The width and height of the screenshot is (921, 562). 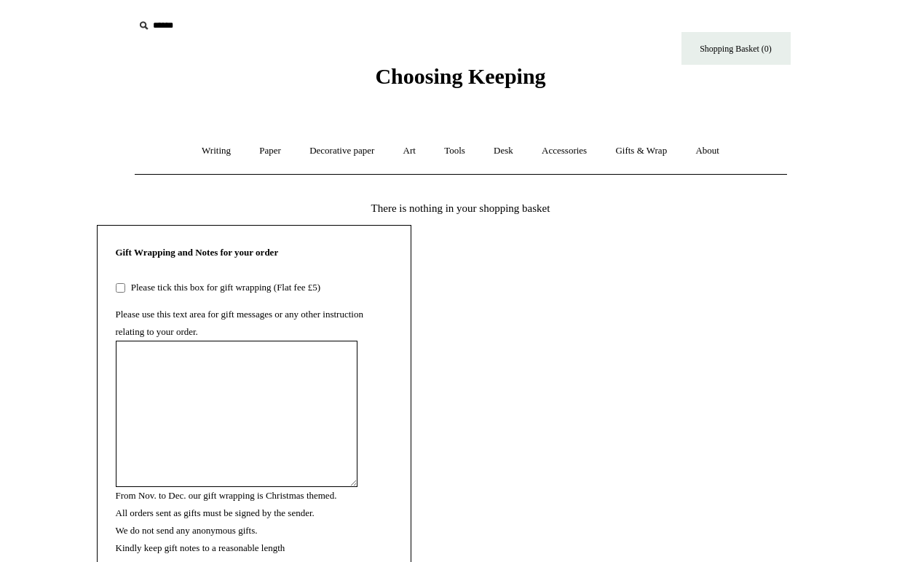 What do you see at coordinates (641, 151) in the screenshot?
I see `a: Gifts & Wrap` at bounding box center [641, 151].